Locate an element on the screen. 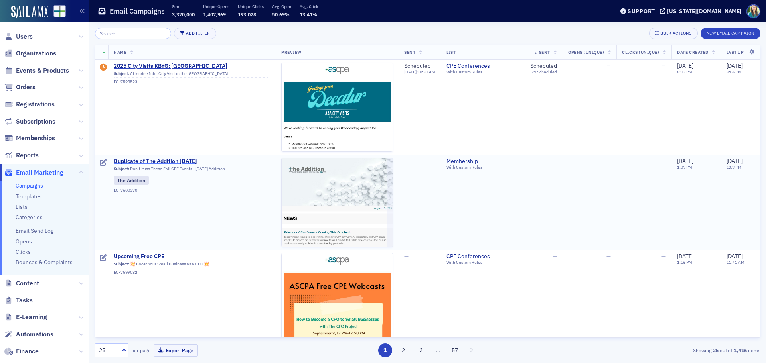  span: Events & Products is located at coordinates (42, 71).